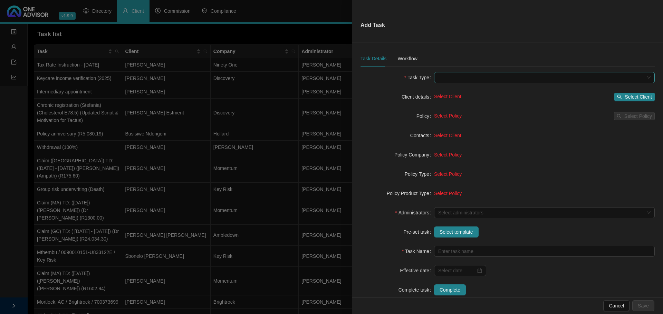  I want to click on div: Workflow, so click(407, 59).